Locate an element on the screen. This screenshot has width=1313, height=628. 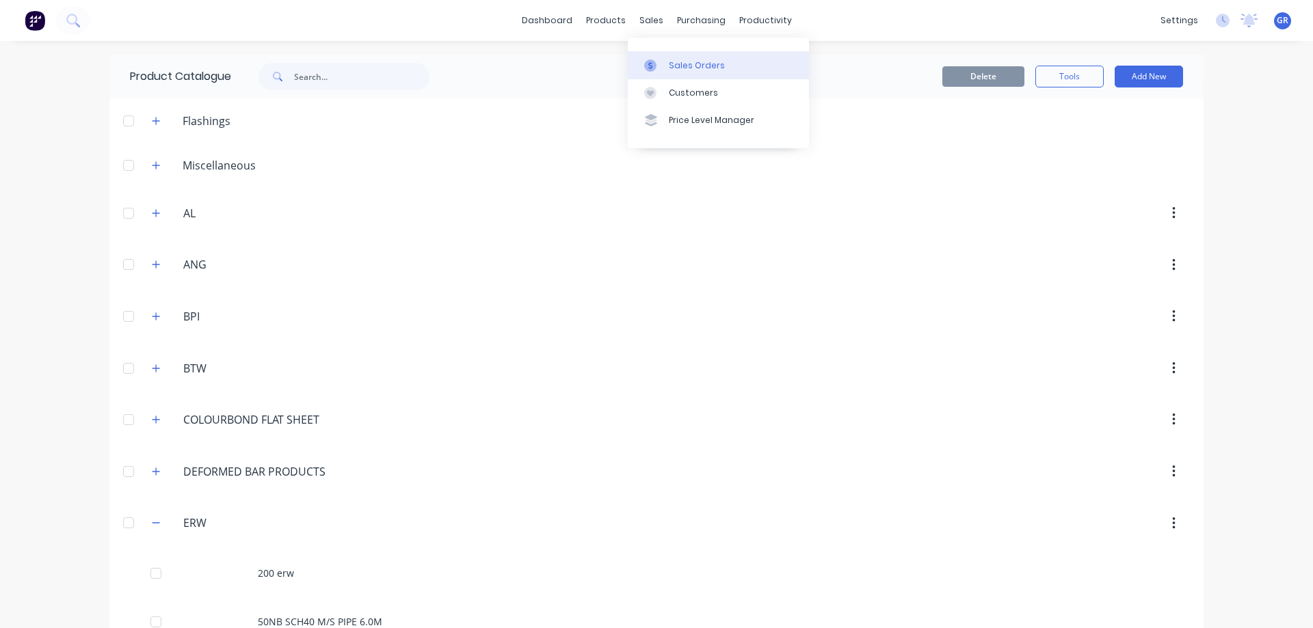
div: productivity is located at coordinates (765, 21).